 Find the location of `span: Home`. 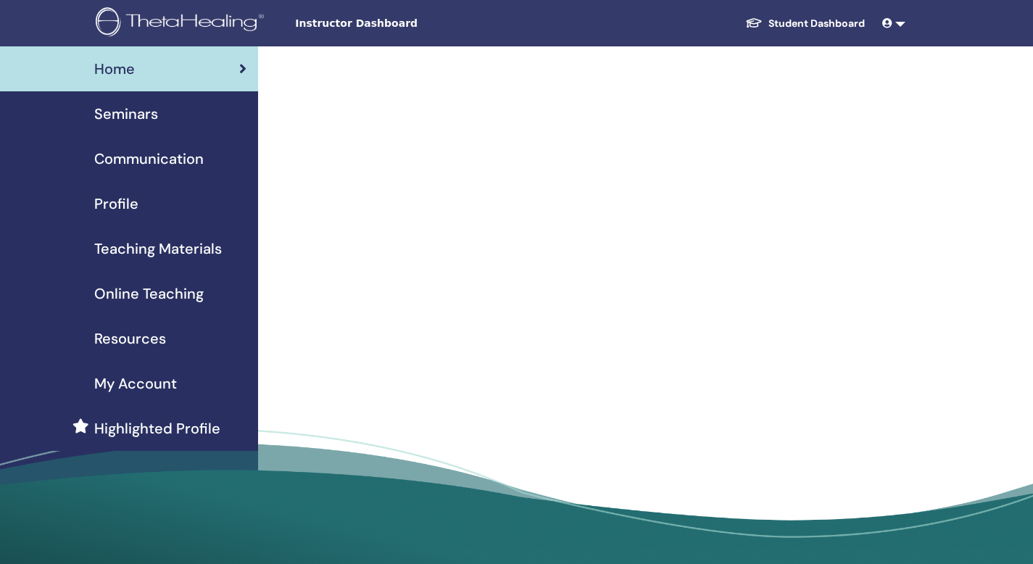

span: Home is located at coordinates (115, 69).